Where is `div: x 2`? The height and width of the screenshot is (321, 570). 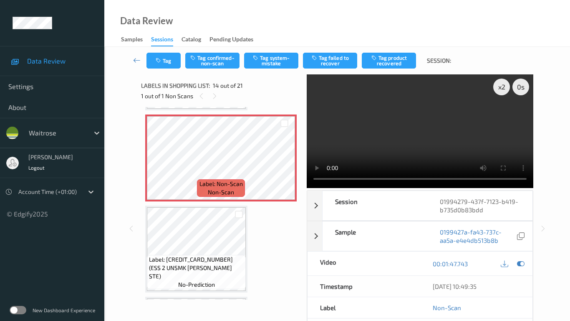
div: x 2 is located at coordinates (502, 87).